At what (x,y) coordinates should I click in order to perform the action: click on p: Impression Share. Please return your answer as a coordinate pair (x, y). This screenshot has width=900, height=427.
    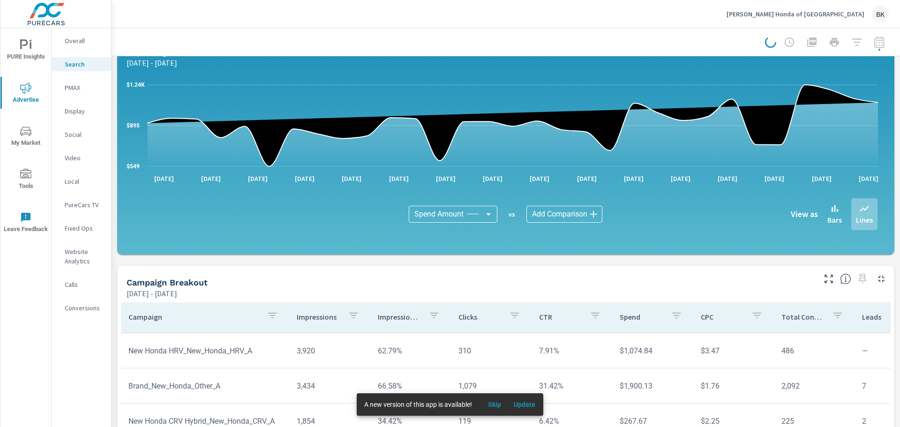
    Looking at the image, I should click on (399, 317).